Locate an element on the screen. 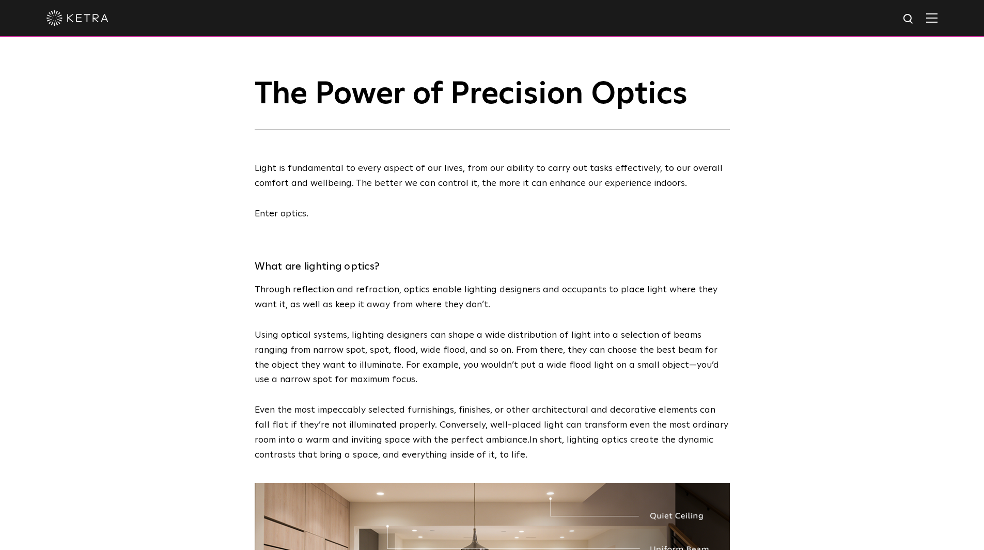 This screenshot has height=550, width=984. p: Using optical systems, lighting designers can shape a wide distribution of light into a selection... is located at coordinates (492, 358).